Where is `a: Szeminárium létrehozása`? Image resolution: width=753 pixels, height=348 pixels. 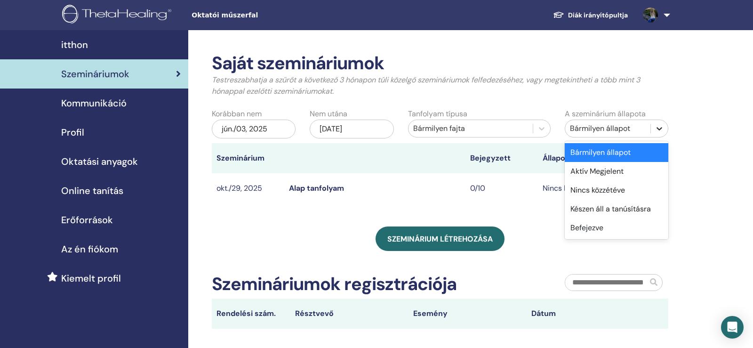
a: Szeminárium létrehozása is located at coordinates (440, 239).